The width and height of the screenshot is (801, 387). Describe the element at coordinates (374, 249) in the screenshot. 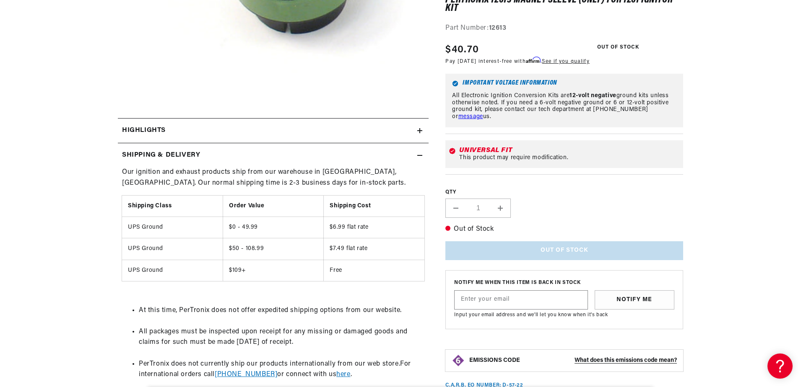

I see `td: $7.49 flat rate` at that location.